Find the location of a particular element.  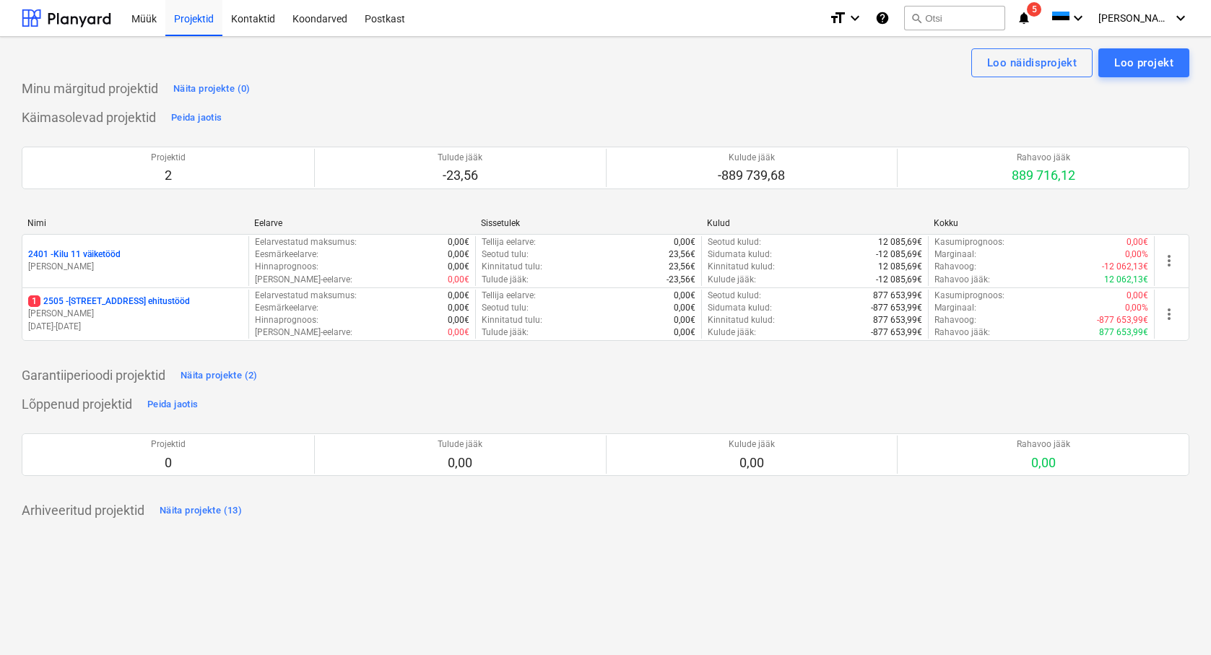

p: Lõppenud projektid is located at coordinates (77, 404).